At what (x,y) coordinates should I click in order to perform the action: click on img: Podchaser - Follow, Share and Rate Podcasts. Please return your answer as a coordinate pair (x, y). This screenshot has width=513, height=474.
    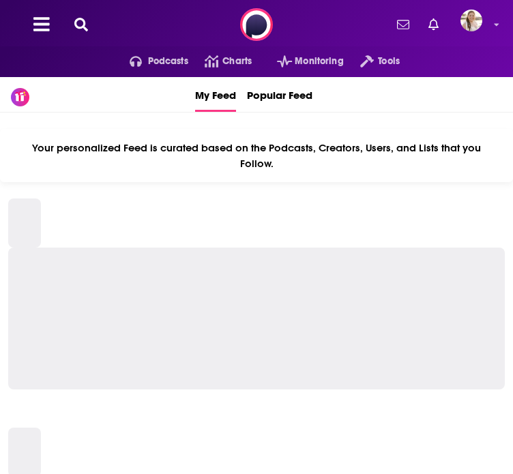
    Looking at the image, I should click on (256, 25).